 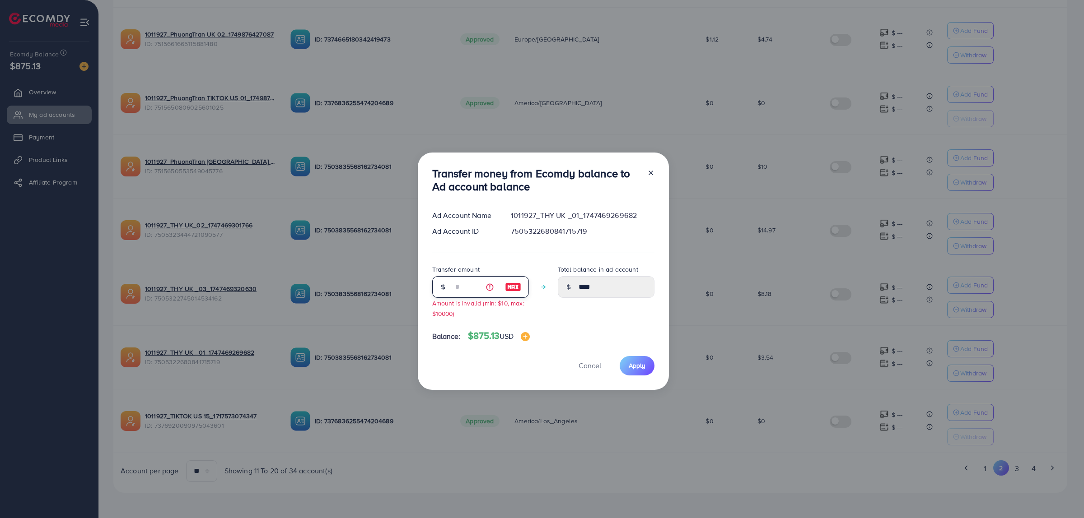 I want to click on small: Amount is invalid (min: $10, max: $10000), so click(x=478, y=308).